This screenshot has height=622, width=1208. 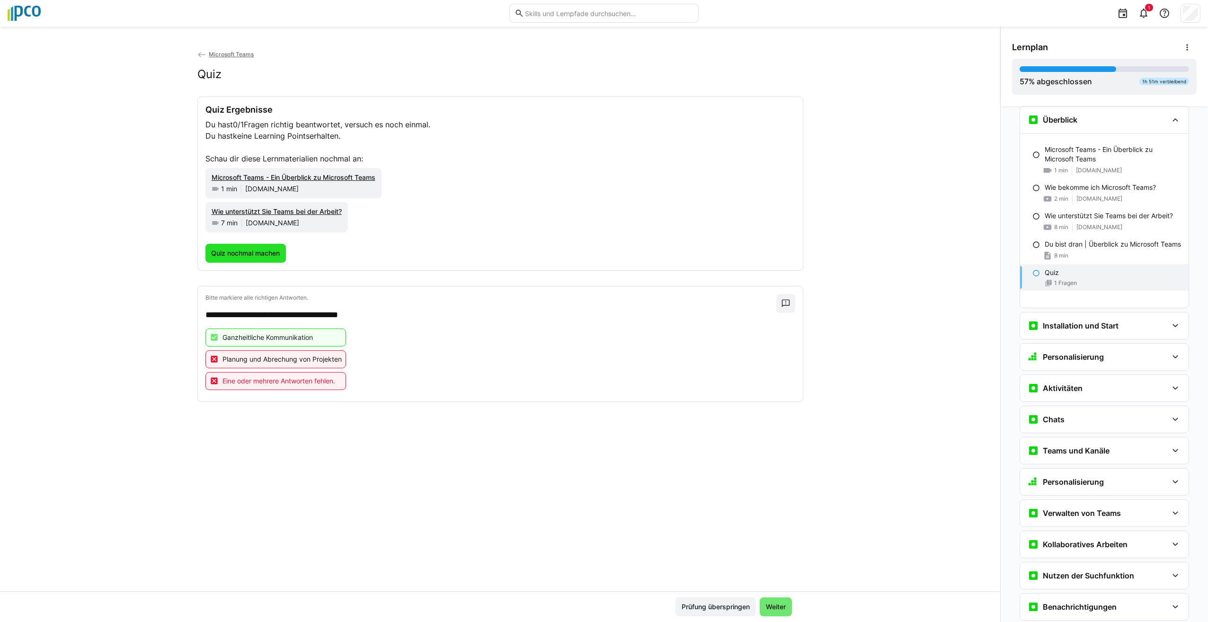 What do you see at coordinates (491, 298) in the screenshot?
I see `p: Bitte markiere alle richtigen Antworten.` at bounding box center [491, 298].